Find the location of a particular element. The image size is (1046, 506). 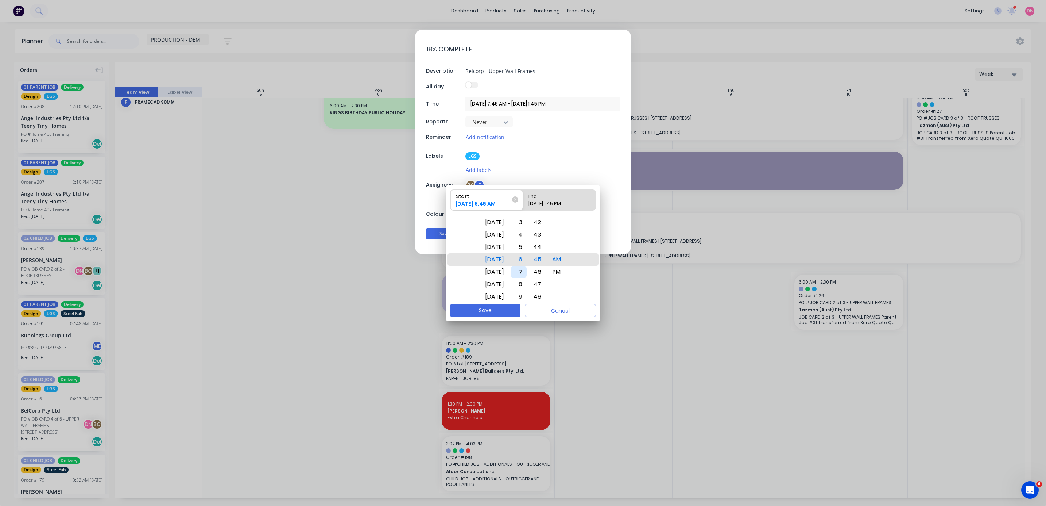

span: 6 is located at coordinates (1039, 484).